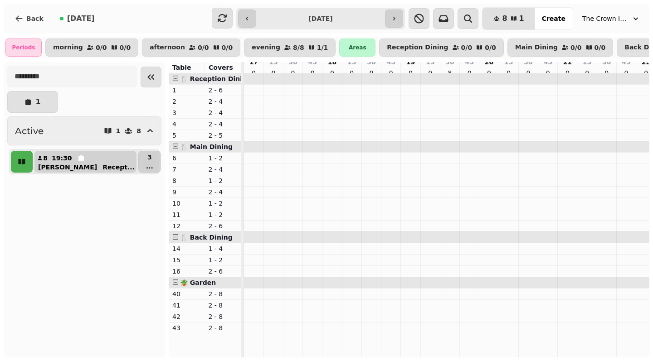 This screenshot has height=361, width=653. Describe the element at coordinates (68, 48) in the screenshot. I see `p: morning` at that location.